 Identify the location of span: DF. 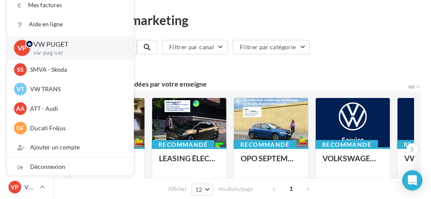
(20, 128).